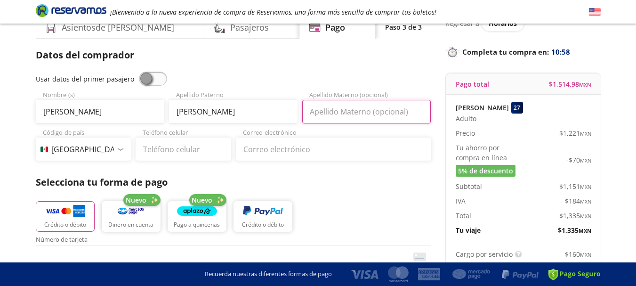 The width and height of the screenshot is (636, 286). Describe the element at coordinates (71, 12) in the screenshot. I see `a: Brand Logo` at that location.